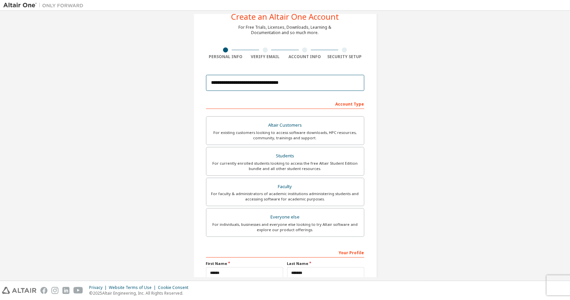 The image size is (570, 300). Describe the element at coordinates (305, 57) in the screenshot. I see `div: Account Info` at that location.